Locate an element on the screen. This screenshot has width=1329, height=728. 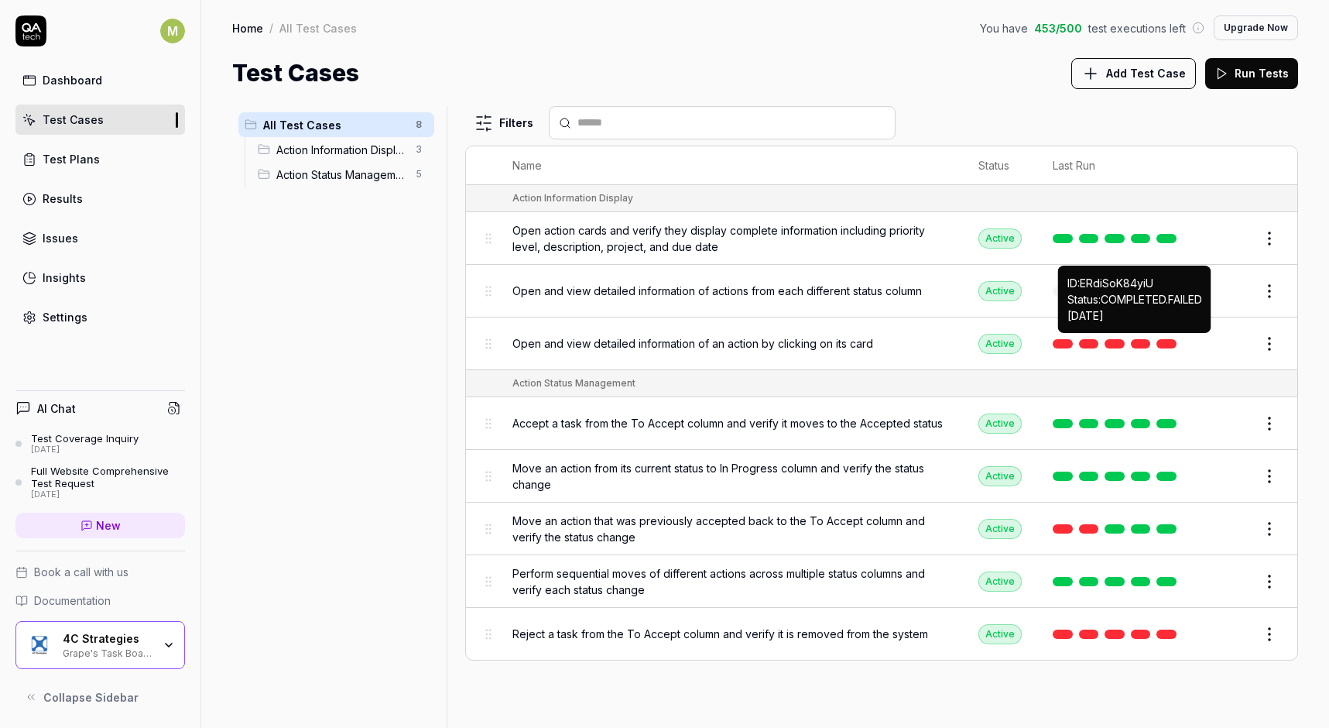
button: Filters is located at coordinates (504, 123).